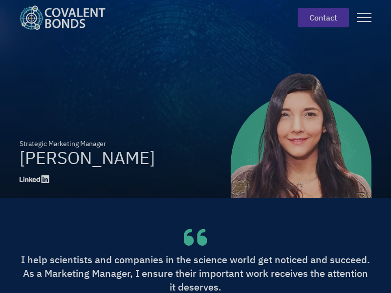  I want to click on img: Covalent Bonds White / Teal Logo, so click(62, 18).